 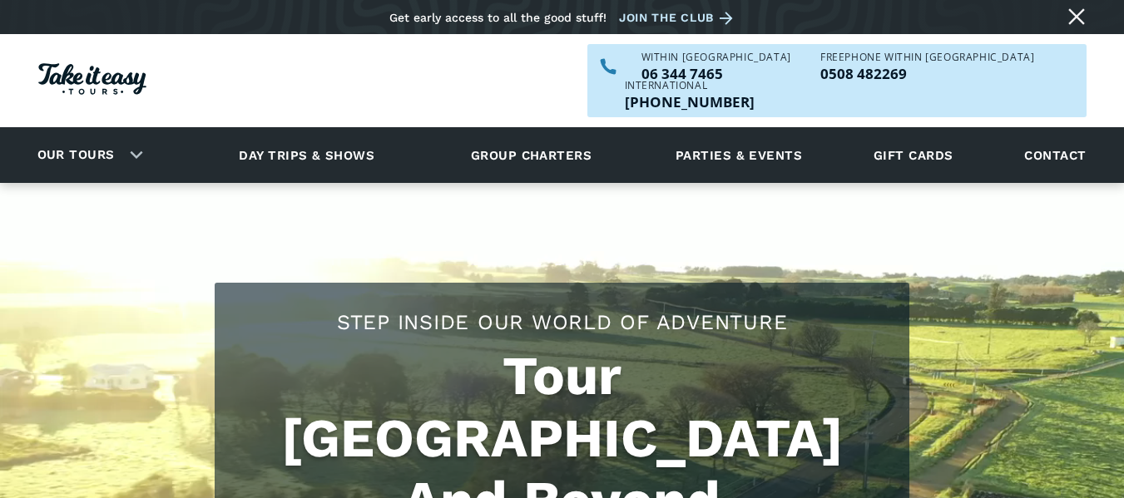 What do you see at coordinates (92, 81) in the screenshot?
I see `a: Homepage` at bounding box center [92, 81].